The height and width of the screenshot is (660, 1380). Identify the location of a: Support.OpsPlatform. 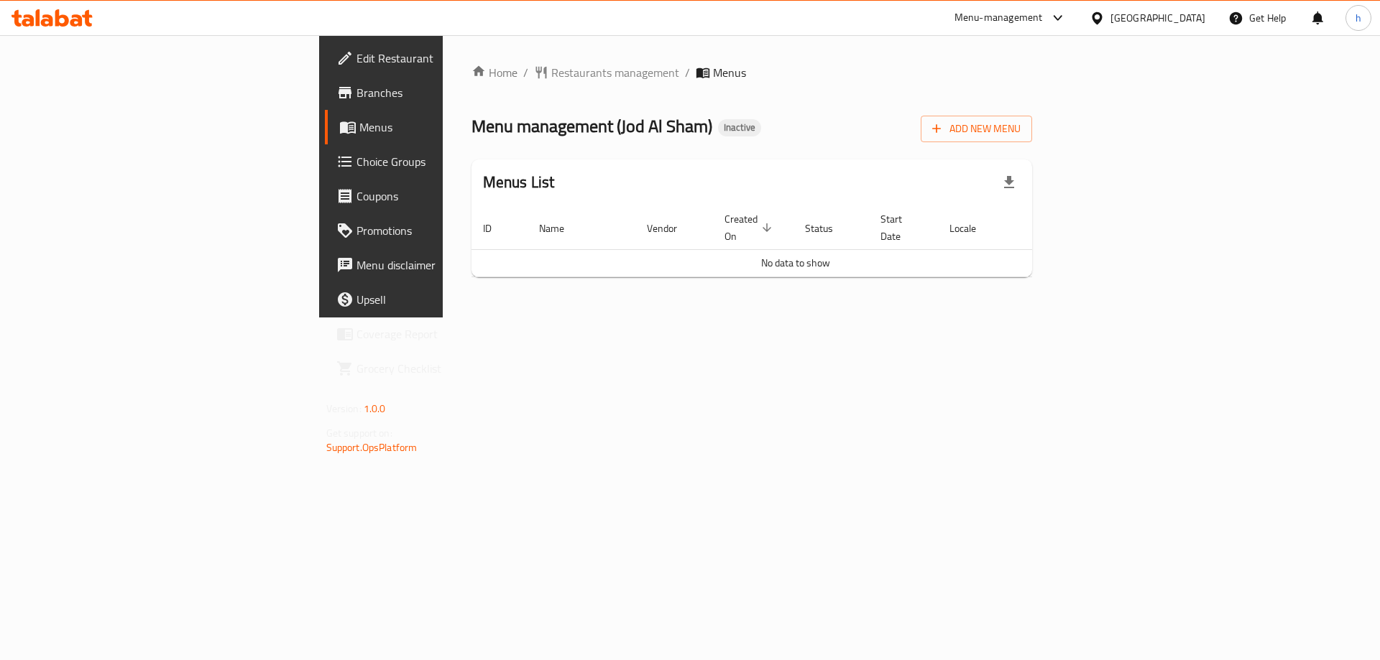
(372, 448).